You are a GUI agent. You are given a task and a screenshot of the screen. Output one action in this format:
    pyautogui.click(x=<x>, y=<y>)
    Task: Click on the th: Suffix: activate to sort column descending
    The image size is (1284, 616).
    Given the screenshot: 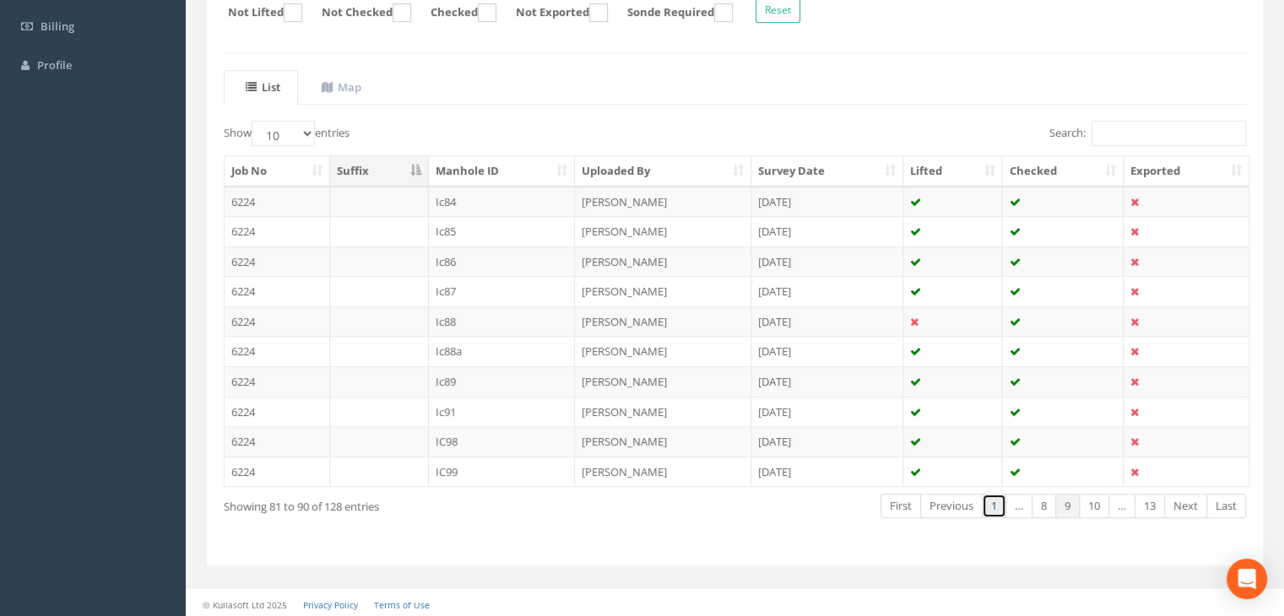 What is the action you would take?
    pyautogui.click(x=379, y=171)
    